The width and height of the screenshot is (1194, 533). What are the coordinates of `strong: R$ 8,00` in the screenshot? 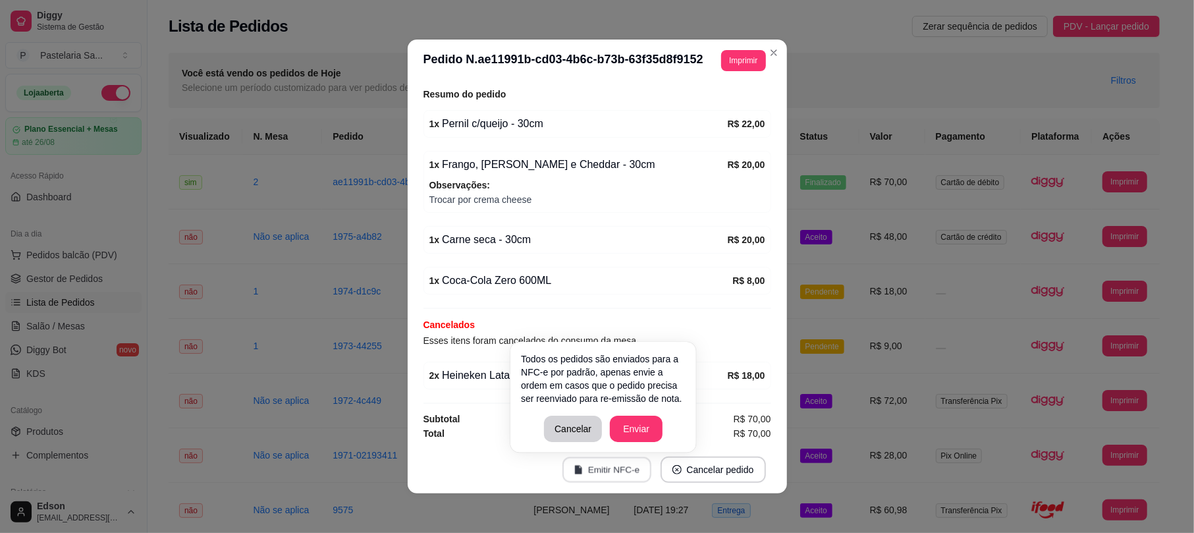 It's located at (748, 281).